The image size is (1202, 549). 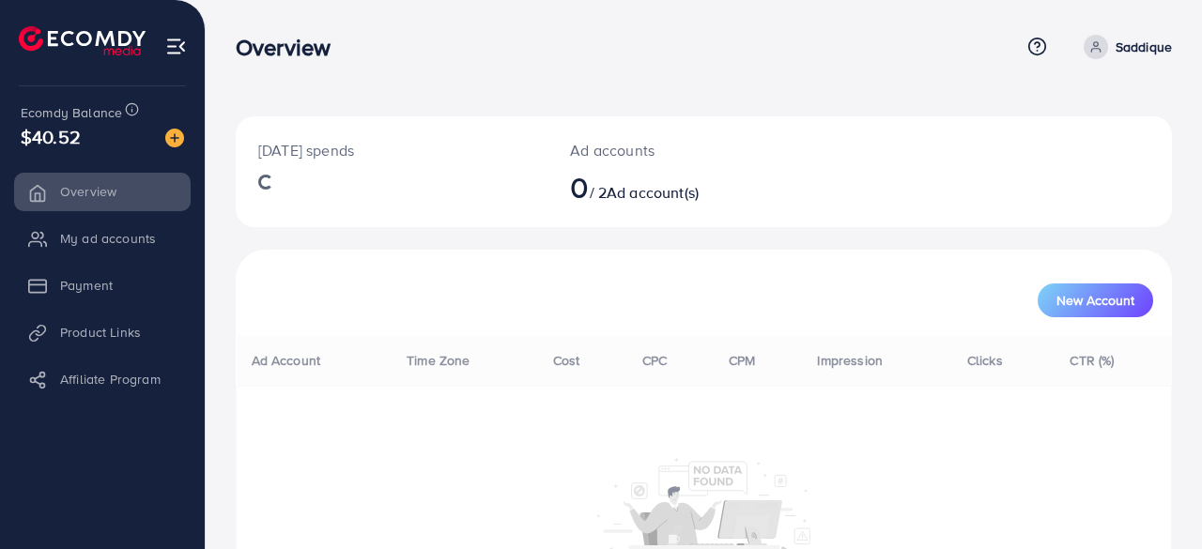 What do you see at coordinates (1095, 300) in the screenshot?
I see `button: New Account` at bounding box center [1095, 300].